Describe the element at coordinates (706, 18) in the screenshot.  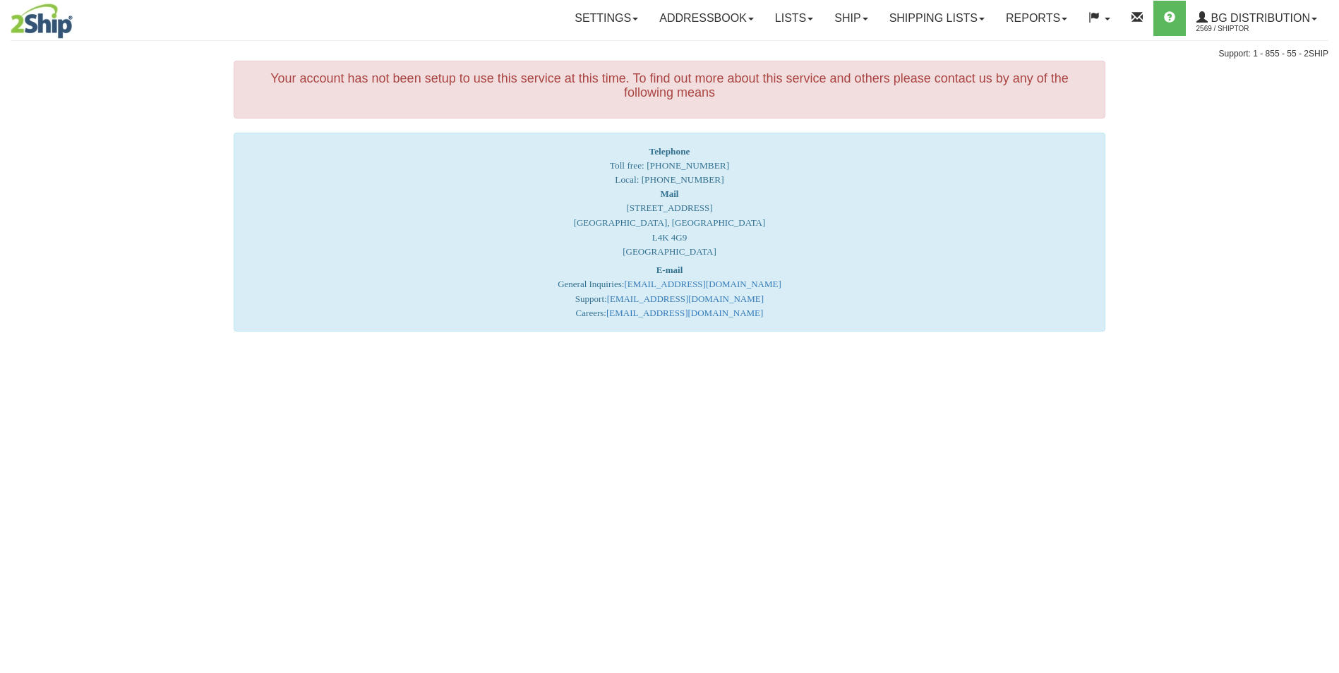
I see `a: Addressbook` at that location.